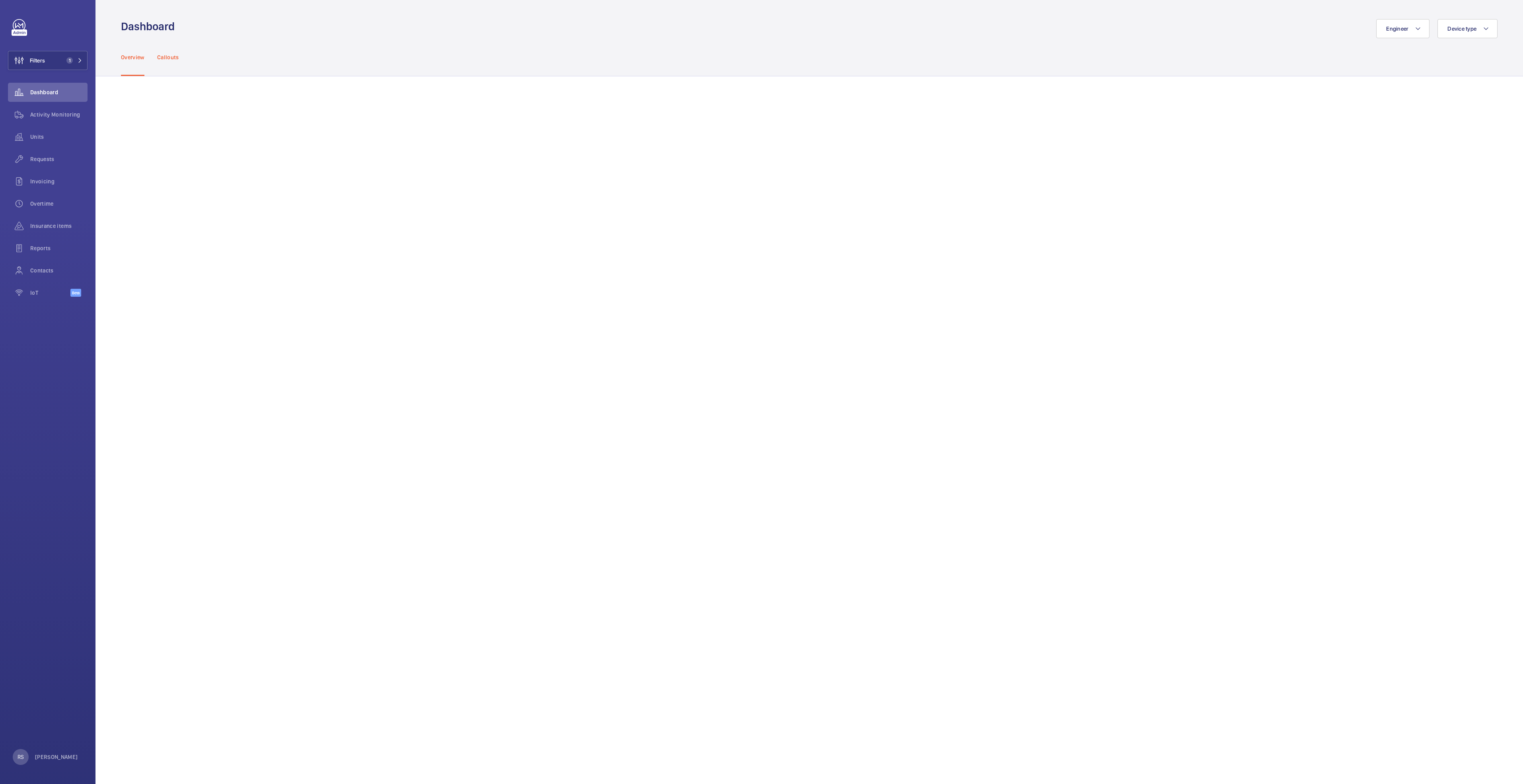 The width and height of the screenshot is (1523, 784). What do you see at coordinates (59, 270) in the screenshot?
I see `span: Contacts` at bounding box center [59, 270].